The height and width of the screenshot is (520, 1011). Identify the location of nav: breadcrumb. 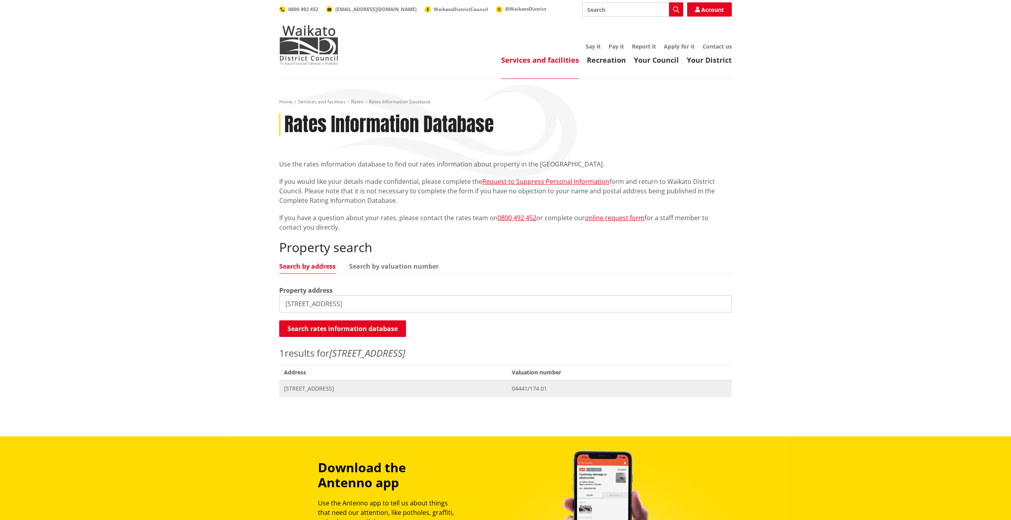
(505, 102).